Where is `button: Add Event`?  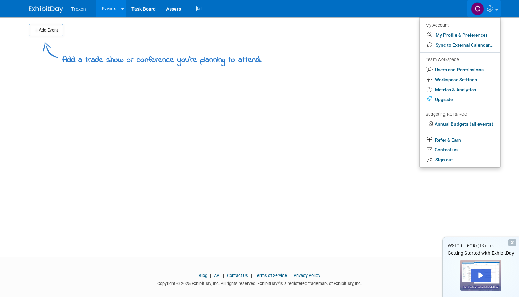 button: Add Event is located at coordinates (46, 30).